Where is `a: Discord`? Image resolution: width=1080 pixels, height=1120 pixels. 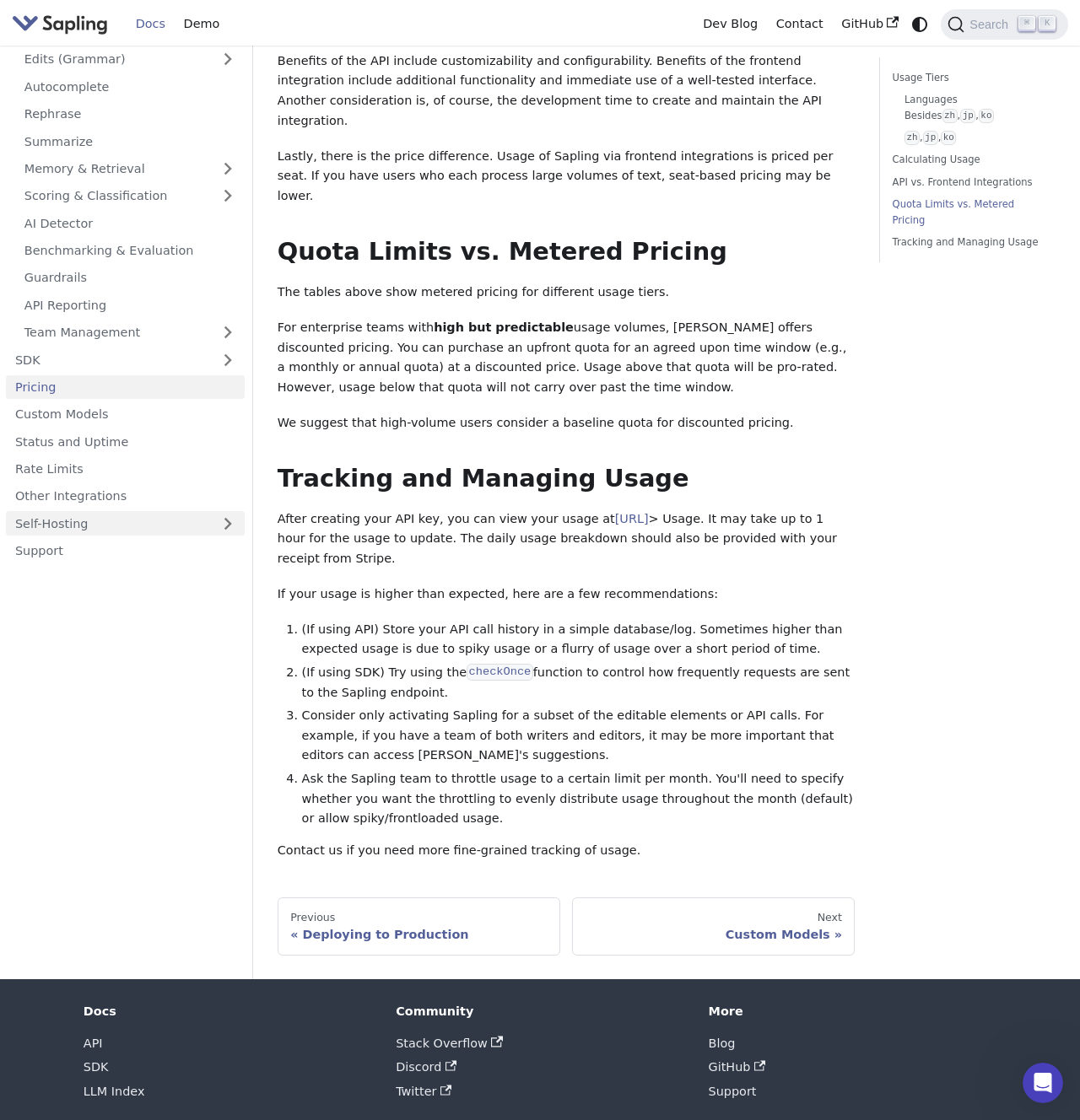
a: Discord is located at coordinates (426, 1066).